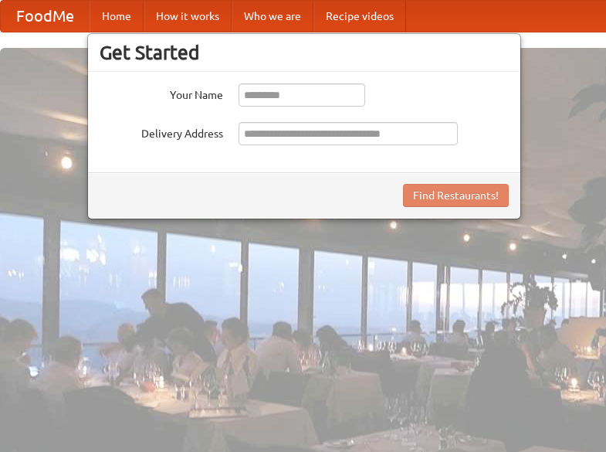 The height and width of the screenshot is (452, 606). I want to click on a: Who we are, so click(272, 16).